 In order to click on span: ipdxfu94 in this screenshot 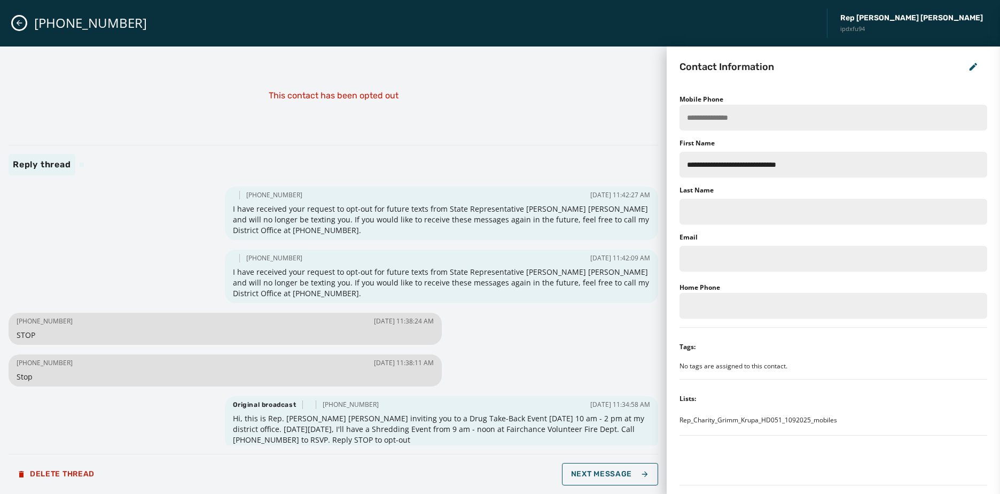, I will do `click(911, 29)`.